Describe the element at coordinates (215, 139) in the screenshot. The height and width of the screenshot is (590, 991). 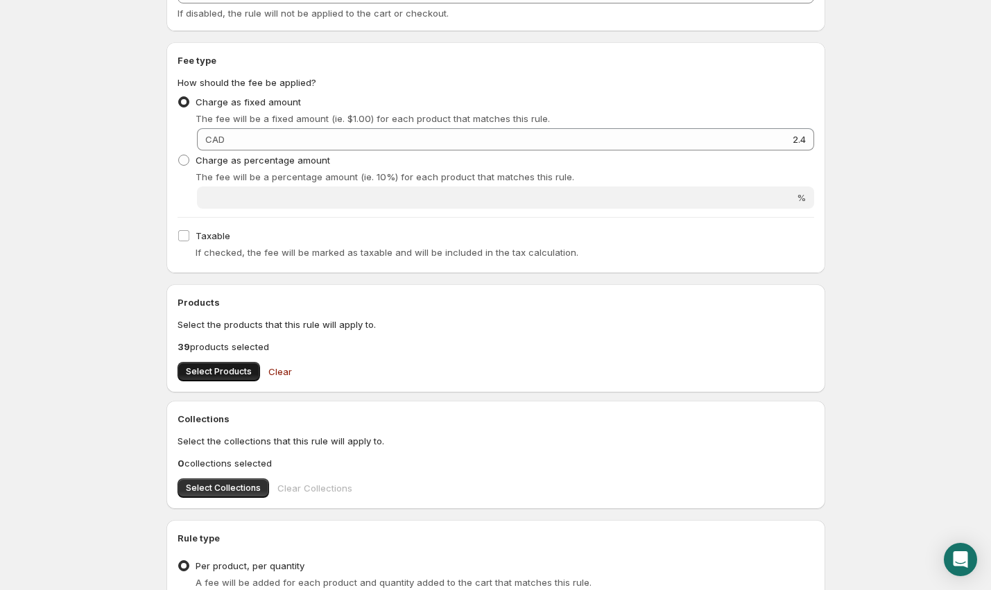
I see `span: CAD` at that location.